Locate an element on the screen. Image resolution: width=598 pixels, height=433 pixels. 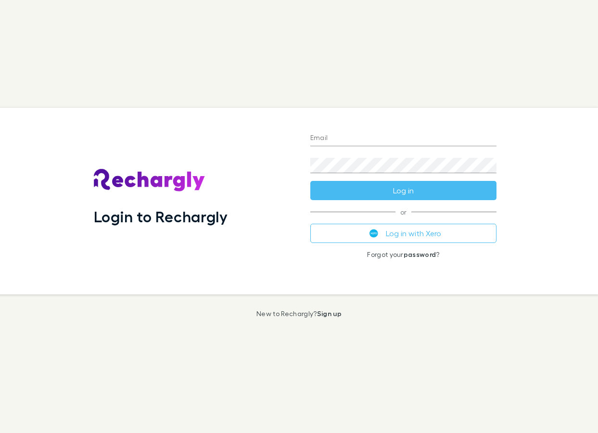
h1: Login to Rechargly is located at coordinates (161, 217).